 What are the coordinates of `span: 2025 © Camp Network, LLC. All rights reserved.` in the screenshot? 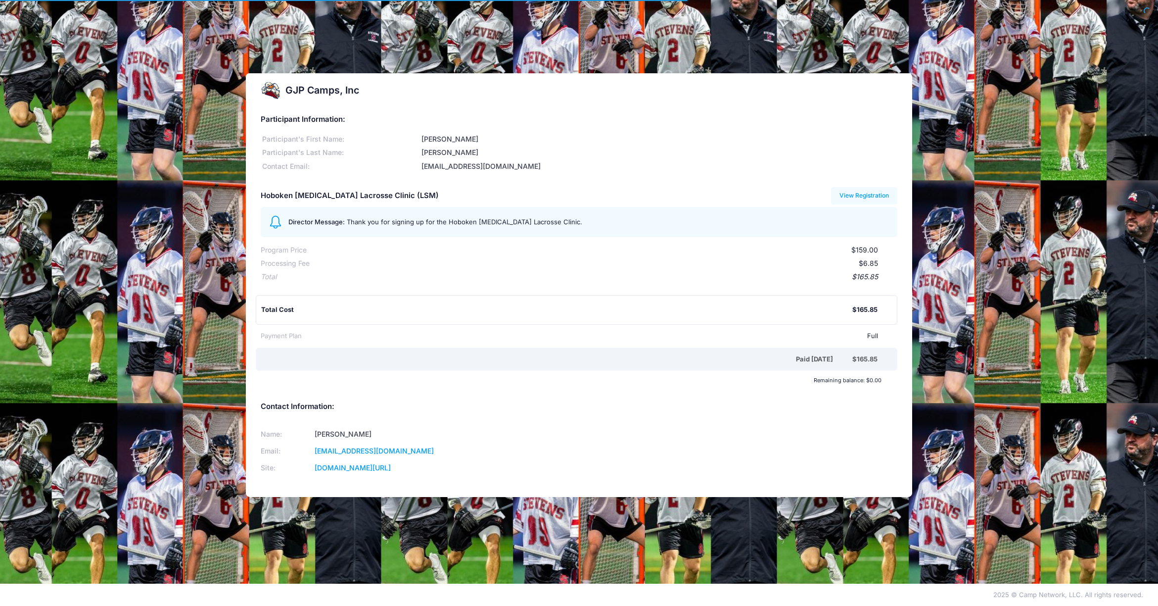 It's located at (1068, 594).